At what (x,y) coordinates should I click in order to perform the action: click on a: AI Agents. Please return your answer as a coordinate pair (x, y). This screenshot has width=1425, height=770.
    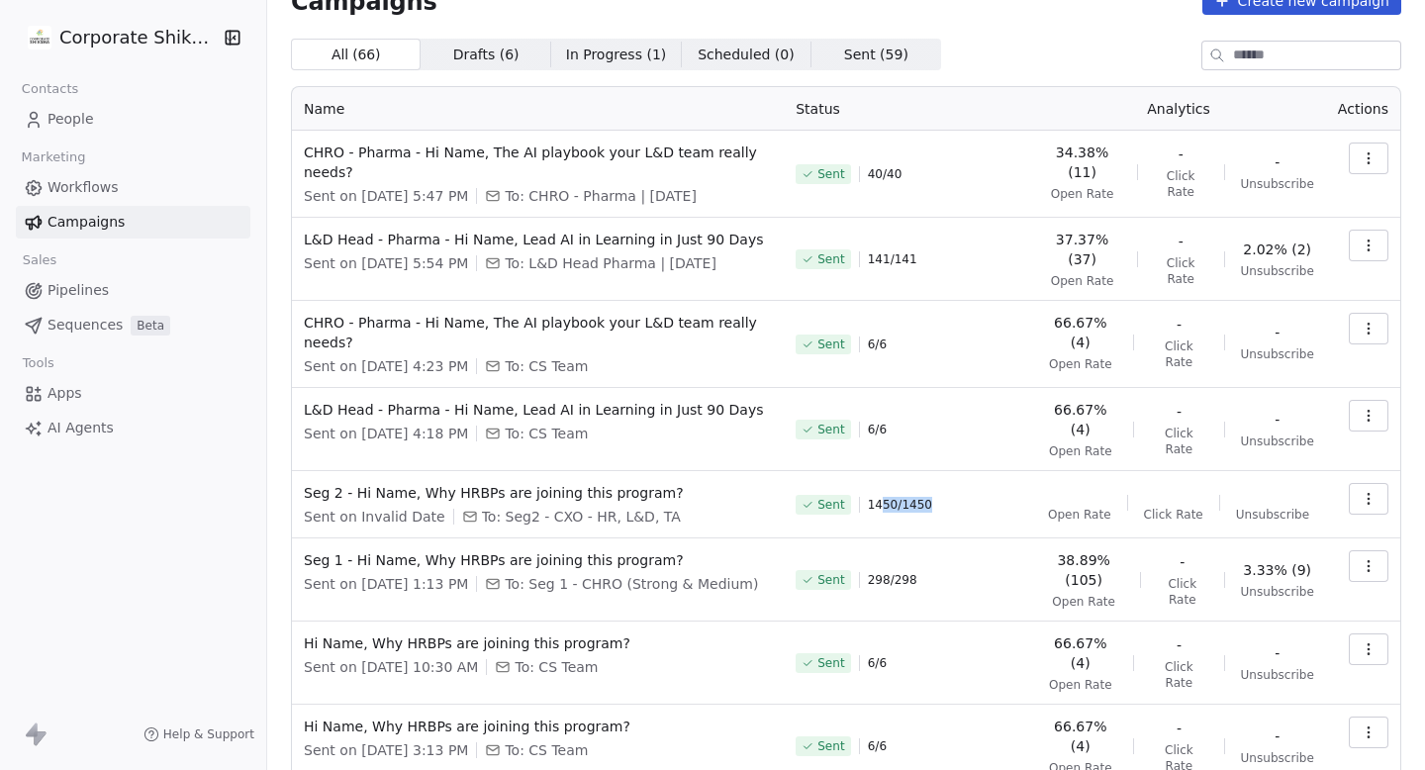
    Looking at the image, I should click on (133, 427).